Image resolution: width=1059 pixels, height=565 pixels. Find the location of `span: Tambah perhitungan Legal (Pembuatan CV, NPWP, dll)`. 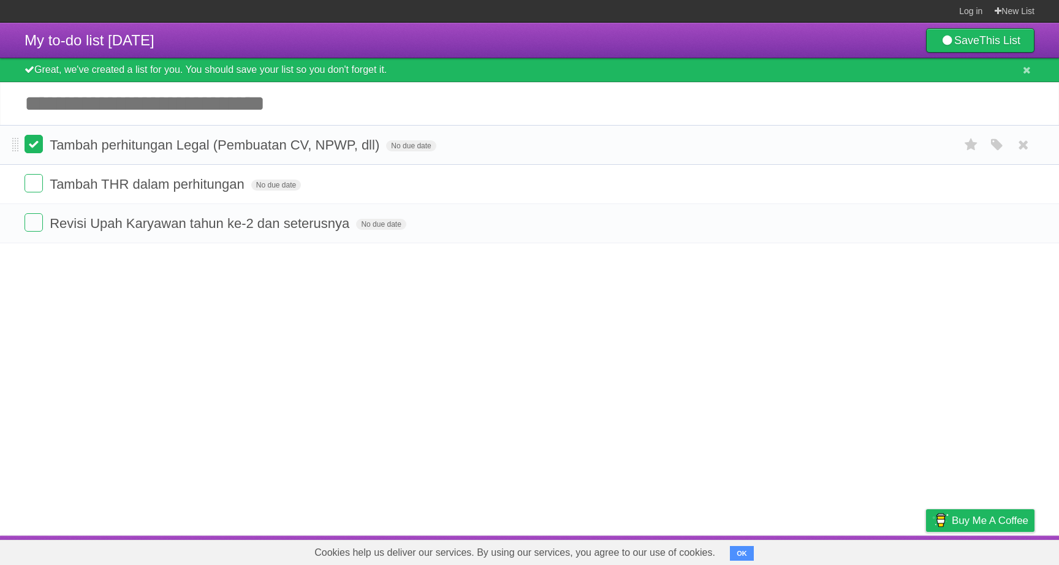

span: Tambah perhitungan Legal (Pembuatan CV, NPWP, dll) is located at coordinates (216, 145).